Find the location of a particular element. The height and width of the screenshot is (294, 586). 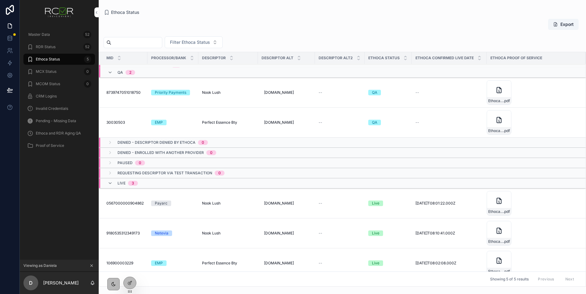

span: QA is located at coordinates (120, 73).